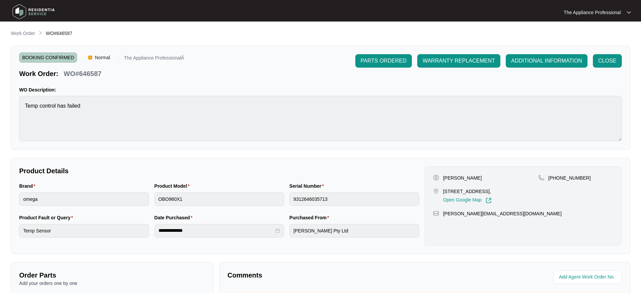  I want to click on input: Serial Number, so click(354, 199).